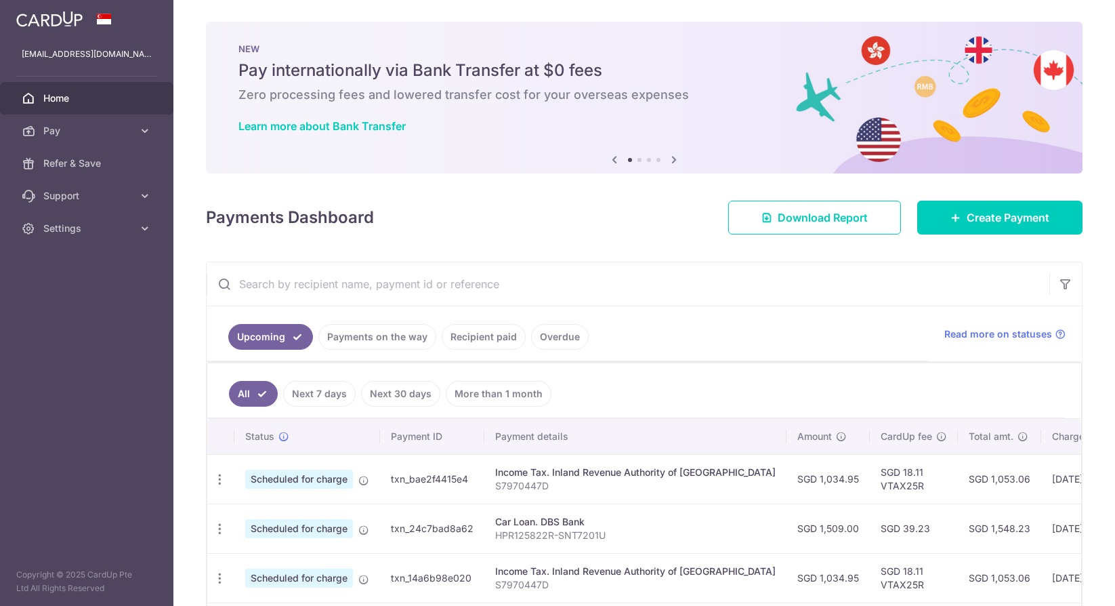 This screenshot has height=606, width=1115. I want to click on h5: Pay internationally via Bank Transfer at $0 fees, so click(644, 70).